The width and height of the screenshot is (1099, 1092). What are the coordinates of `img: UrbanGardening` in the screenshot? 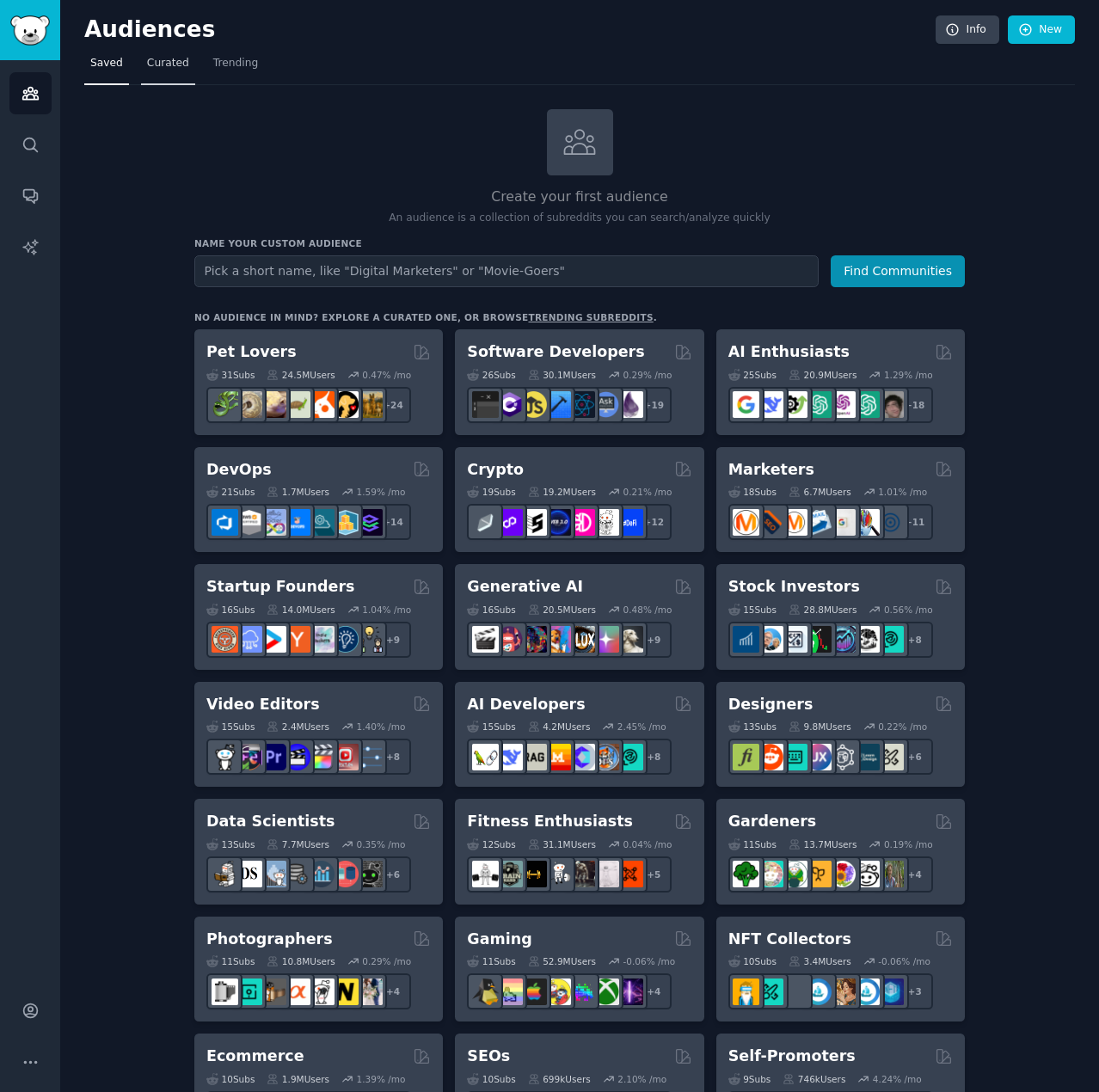 It's located at (866, 873).